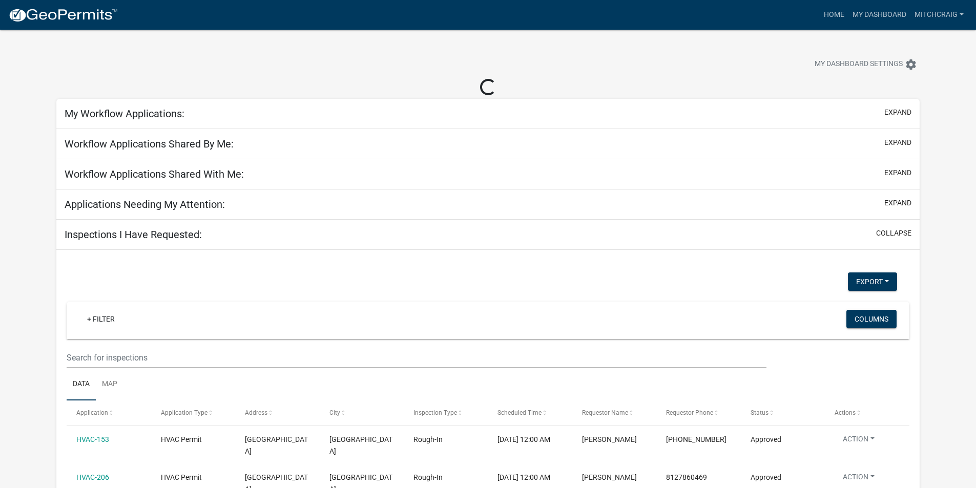  I want to click on datatable-header-cell: Address, so click(277, 413).